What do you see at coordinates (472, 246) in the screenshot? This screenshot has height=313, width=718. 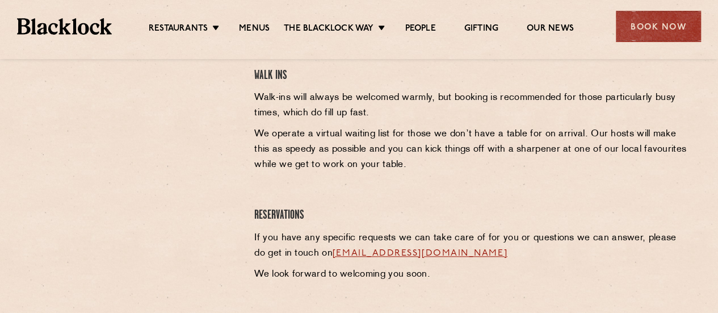 I see `p: If you have any specific requests we can take care of for you or questions we can answer, please ...` at bounding box center [472, 246].